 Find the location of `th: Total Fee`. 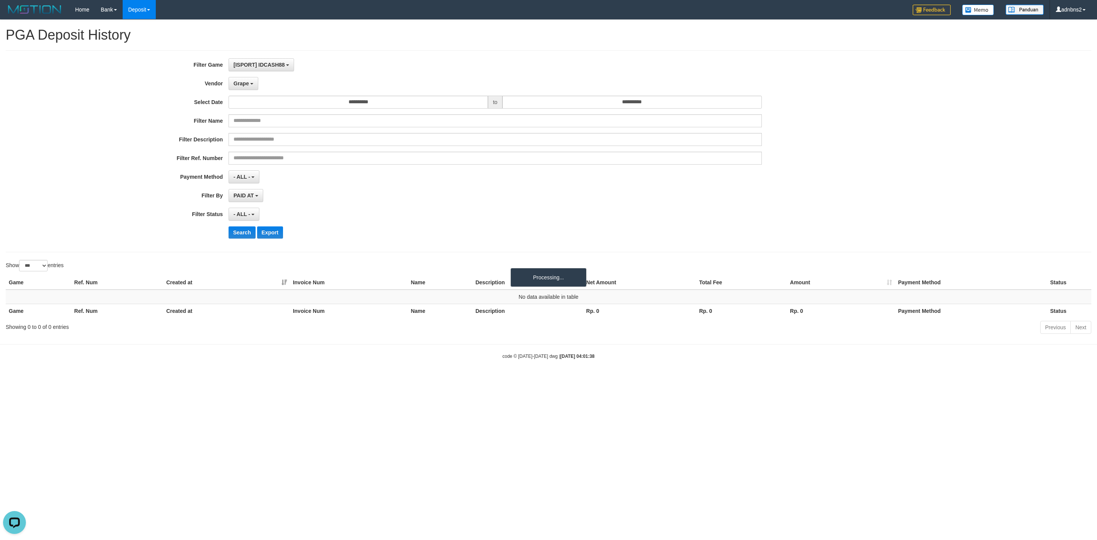

th: Total Fee is located at coordinates (741, 282).